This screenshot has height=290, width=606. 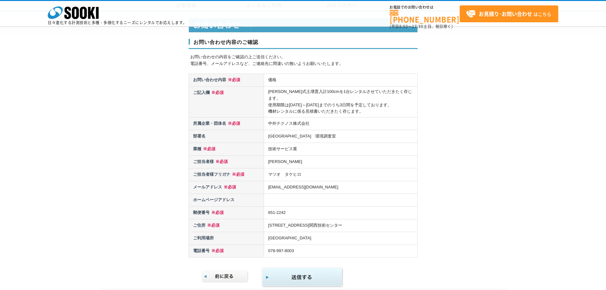 What do you see at coordinates (226, 225) in the screenshot?
I see `th: ご住所` at bounding box center [226, 225].